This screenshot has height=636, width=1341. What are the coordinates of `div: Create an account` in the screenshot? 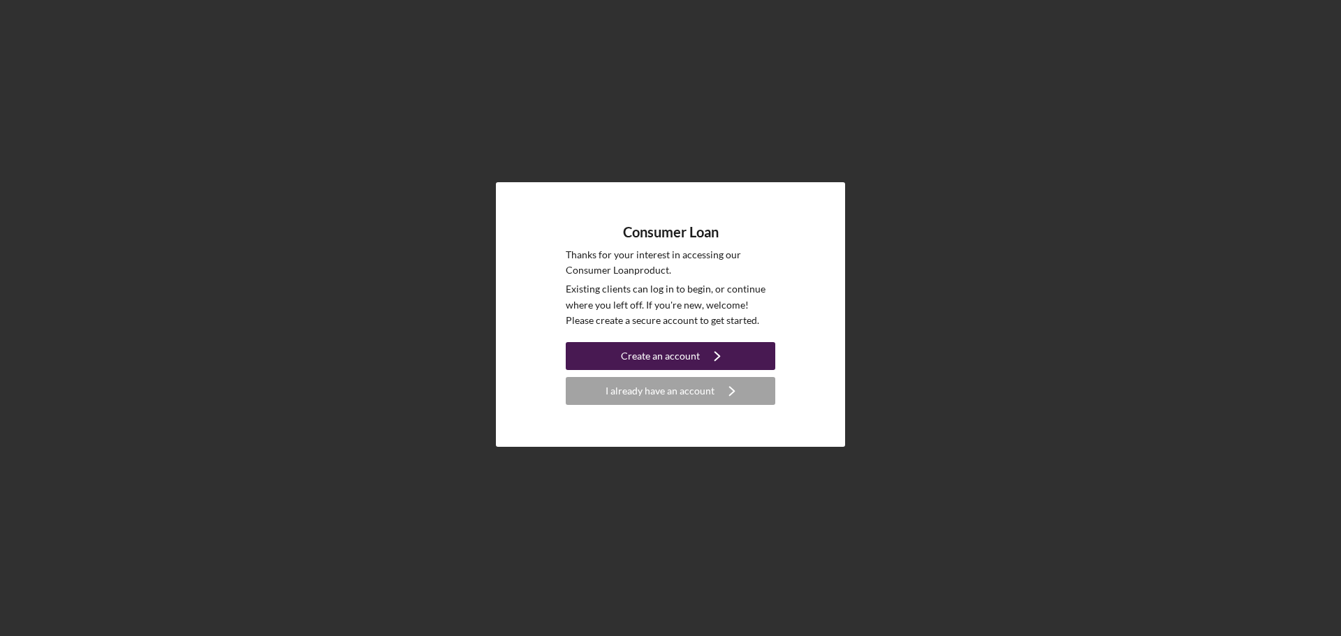 It's located at (660, 356).